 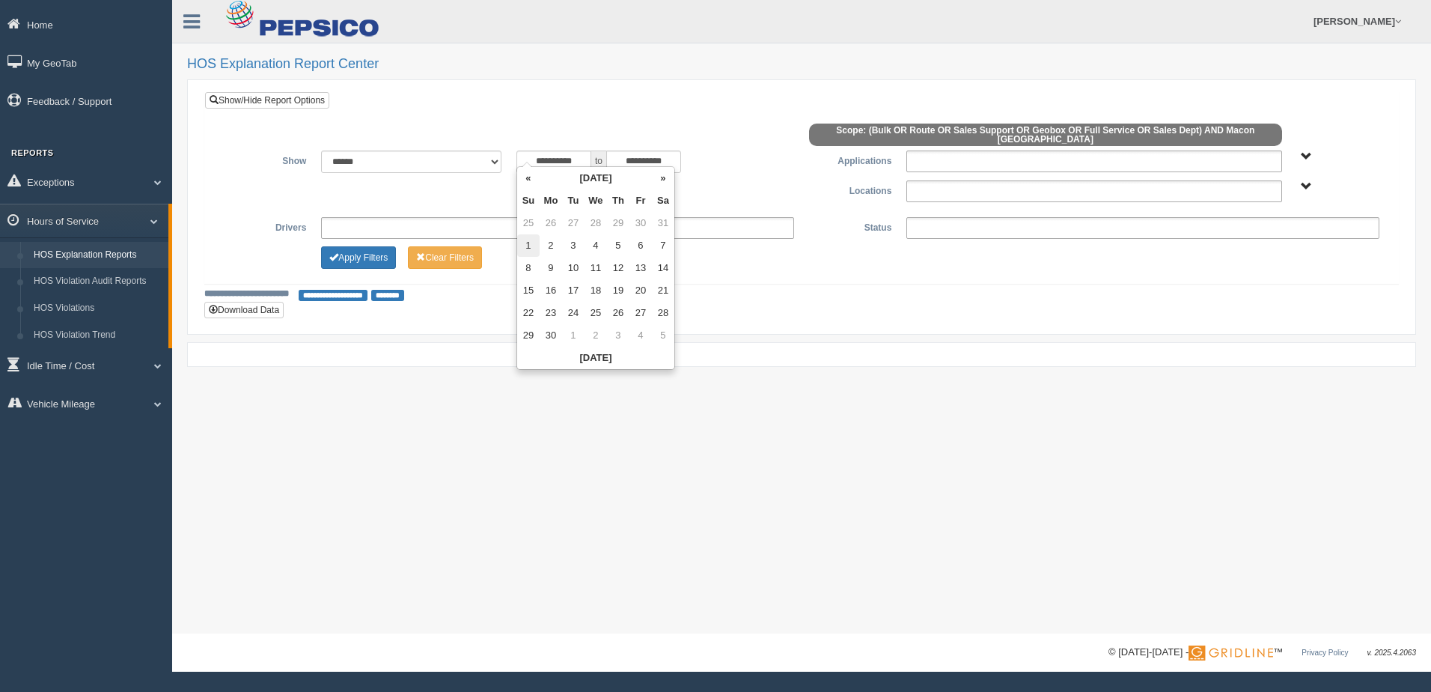 I want to click on td: 17, so click(x=573, y=290).